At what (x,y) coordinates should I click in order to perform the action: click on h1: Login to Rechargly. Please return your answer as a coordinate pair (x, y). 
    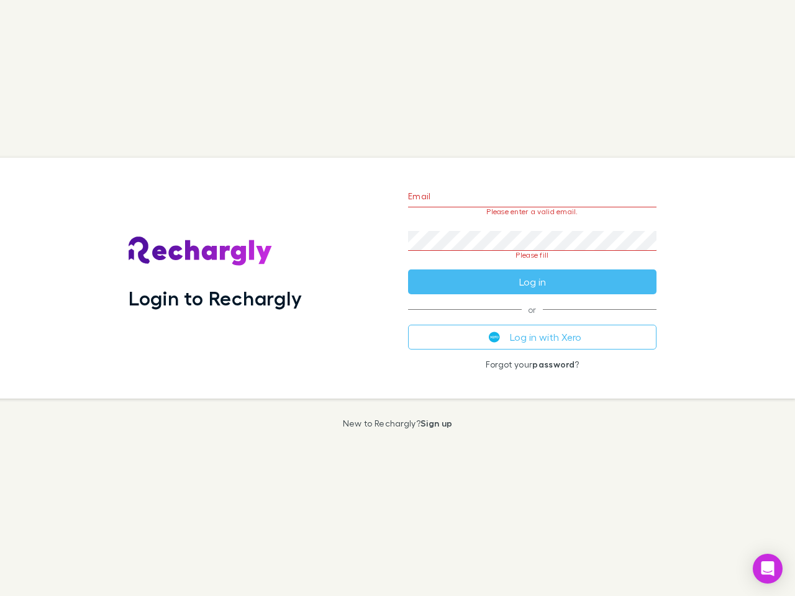
    Looking at the image, I should click on (215, 298).